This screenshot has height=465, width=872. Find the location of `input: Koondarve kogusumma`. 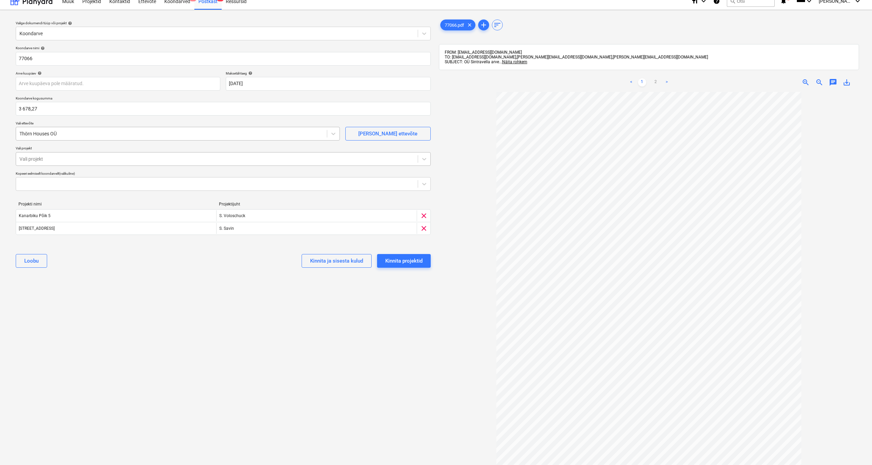

input: Koondarve kogusumma is located at coordinates (223, 109).